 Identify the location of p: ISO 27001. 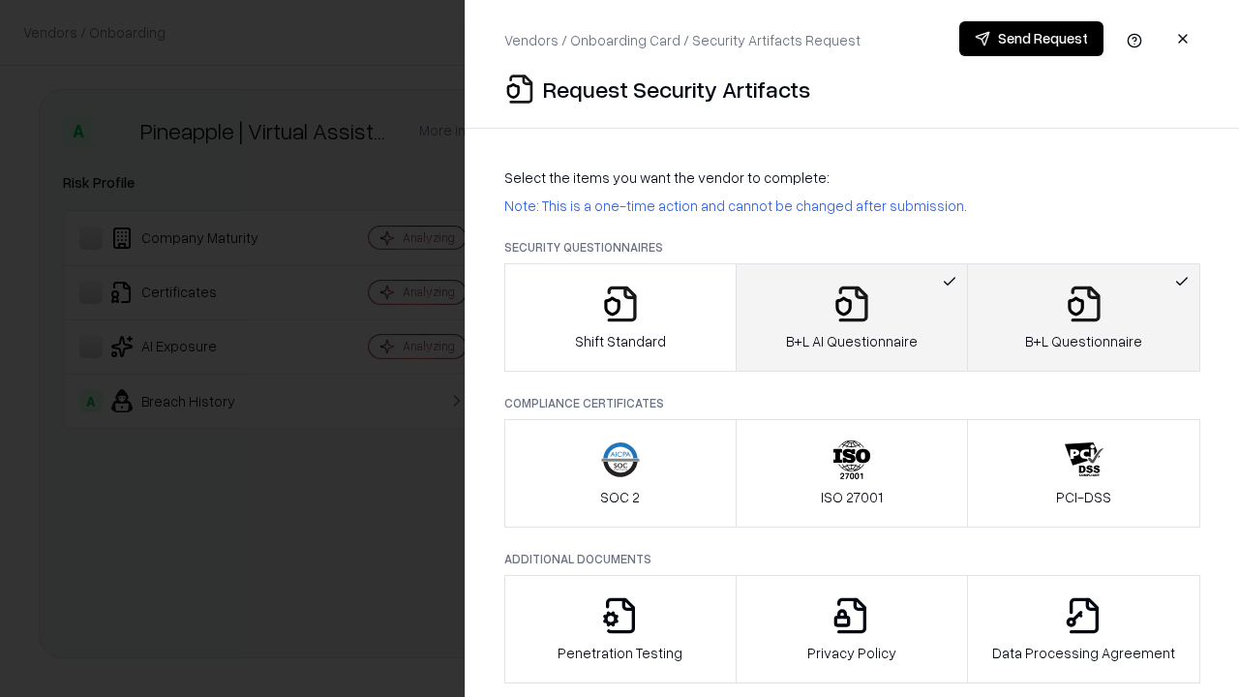
(852, 496).